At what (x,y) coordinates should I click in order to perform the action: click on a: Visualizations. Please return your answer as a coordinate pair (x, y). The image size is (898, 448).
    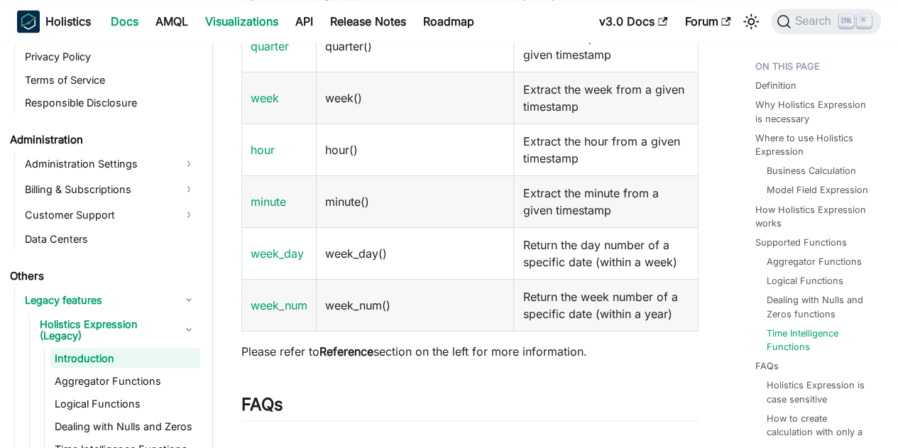
    Looking at the image, I should click on (241, 21).